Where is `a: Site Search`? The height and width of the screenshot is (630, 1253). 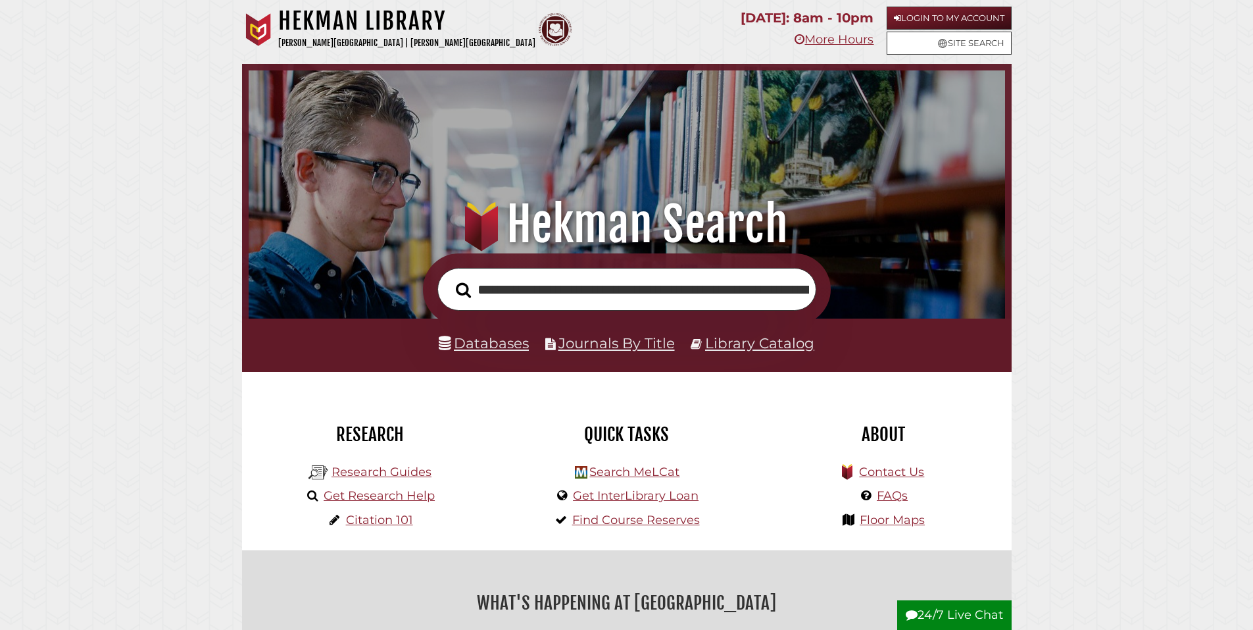
a: Site Search is located at coordinates (949, 43).